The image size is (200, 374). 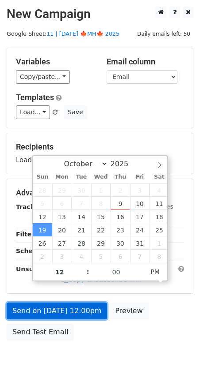 What do you see at coordinates (124, 164) in the screenshot?
I see `input: Year` at bounding box center [124, 164].